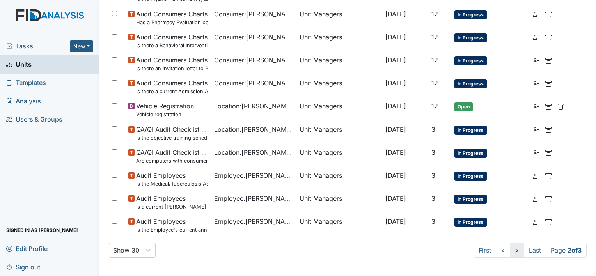  I want to click on button: New, so click(81, 46).